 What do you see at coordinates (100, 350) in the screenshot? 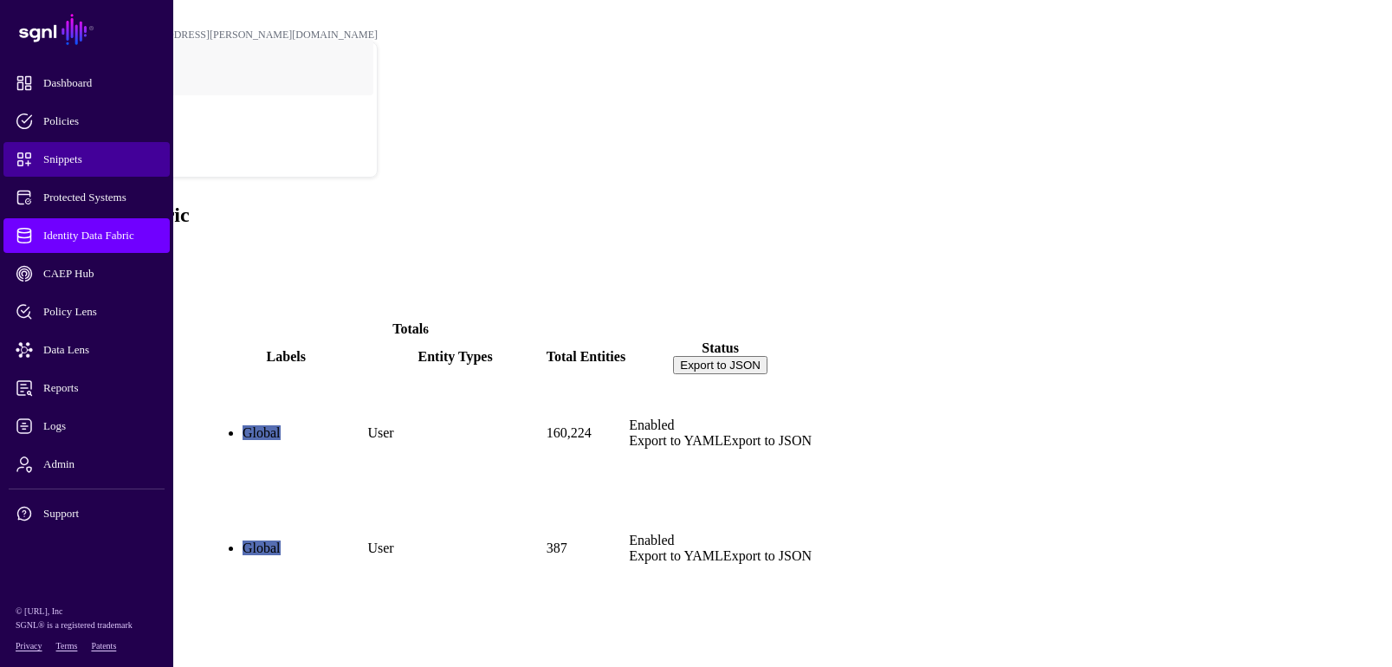
I see `span: Data Lens` at bounding box center [100, 350].